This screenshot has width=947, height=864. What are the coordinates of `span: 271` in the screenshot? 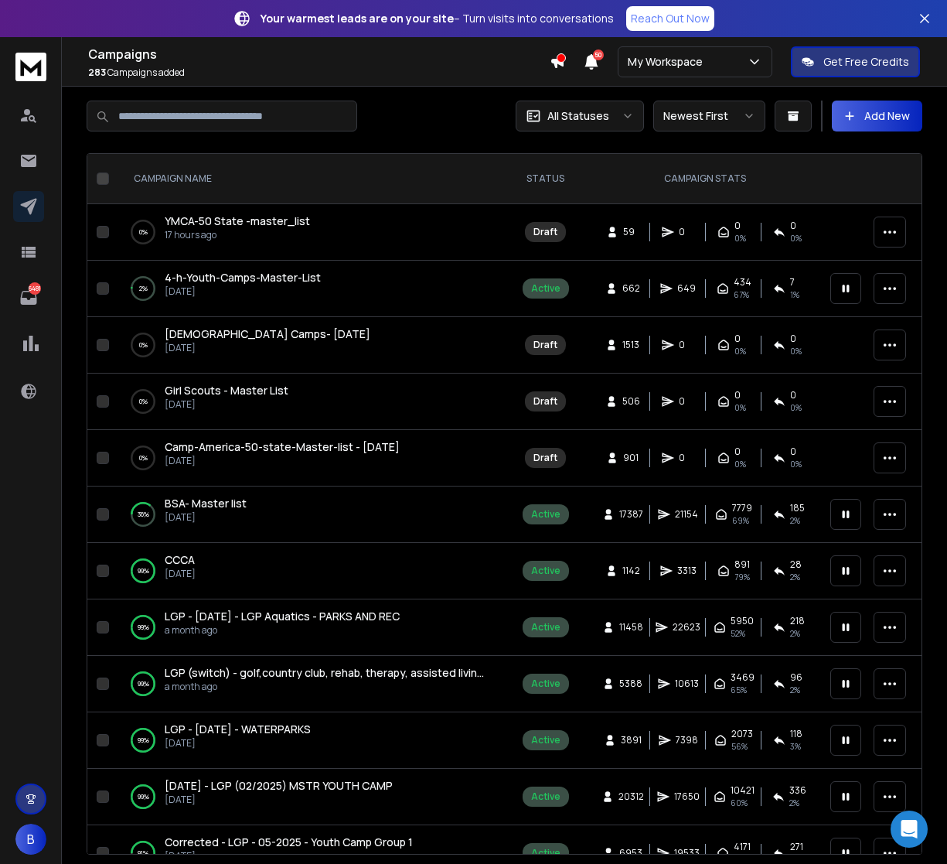 It's located at (797, 847).